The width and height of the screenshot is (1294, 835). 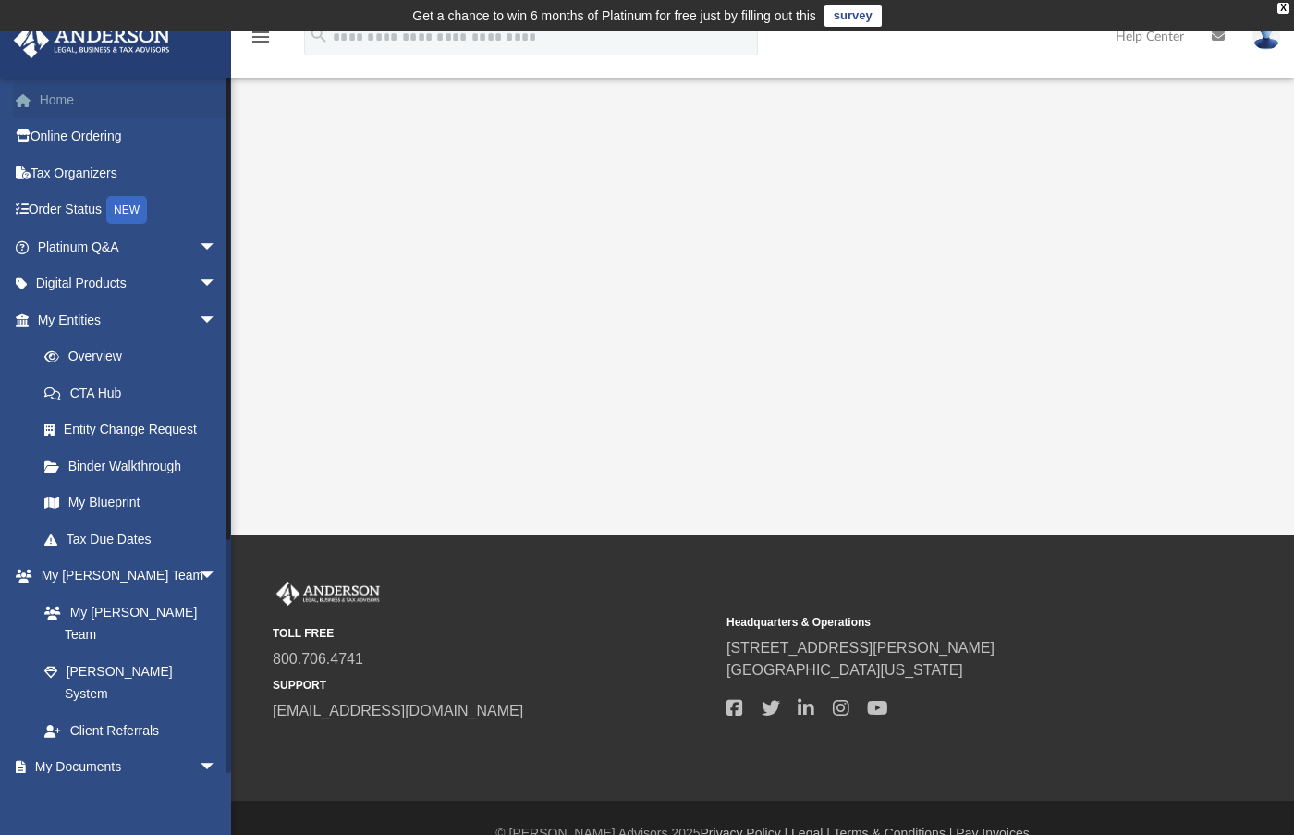 What do you see at coordinates (1267, 36) in the screenshot?
I see `img: User Pic` at bounding box center [1267, 36].